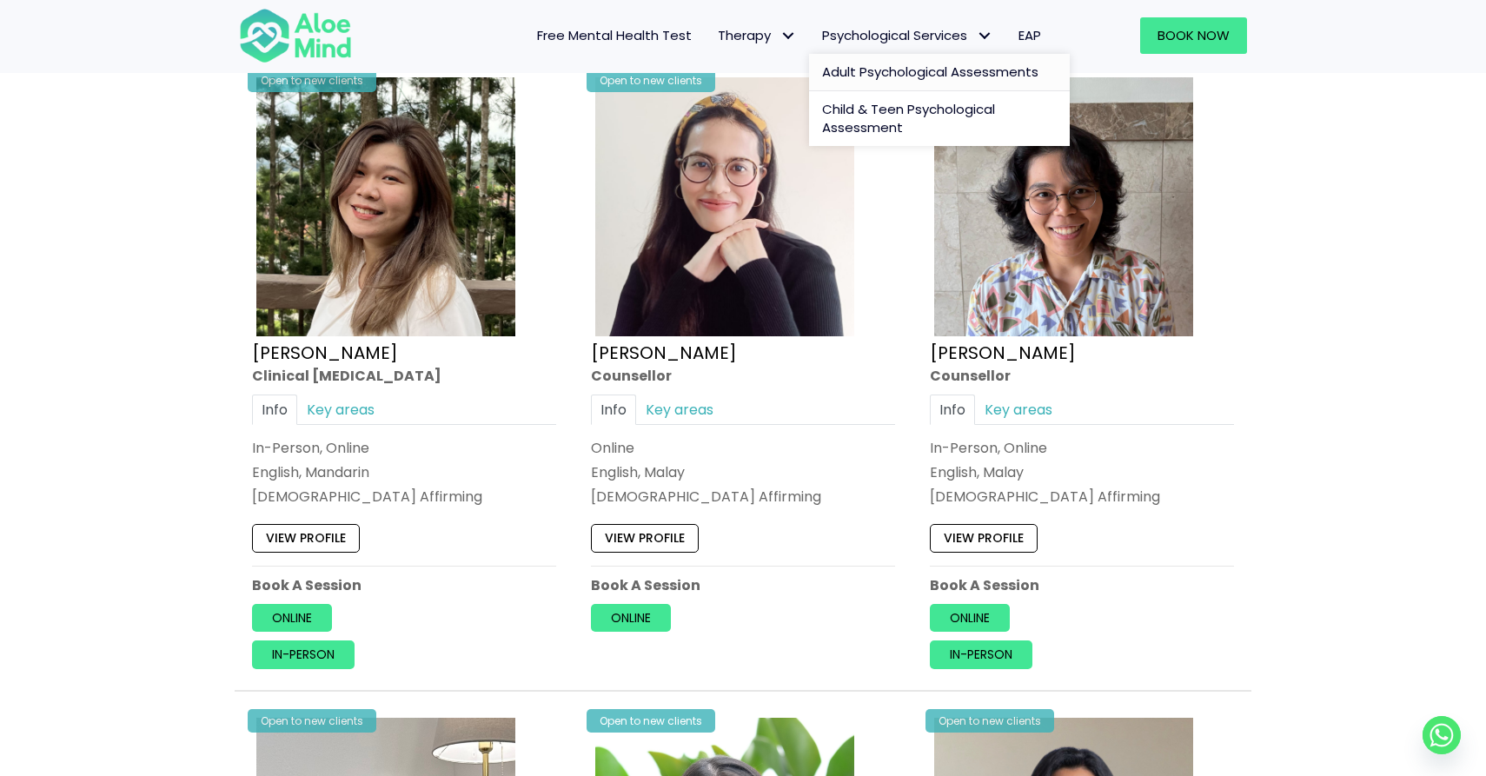 Image resolution: width=1486 pixels, height=776 pixels. Describe the element at coordinates (930, 71) in the screenshot. I see `span: Adult Psychological Assessments` at that location.